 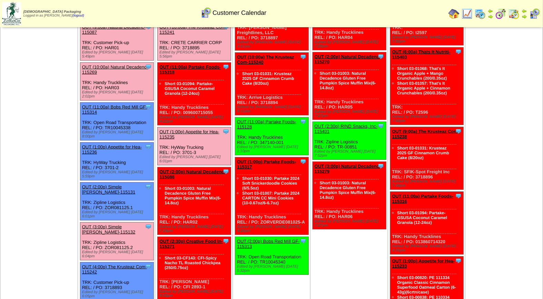 I want to click on div: TRK: SFIK-Spot Freight Inc REL: / PO: 3718896, so click(x=427, y=159).